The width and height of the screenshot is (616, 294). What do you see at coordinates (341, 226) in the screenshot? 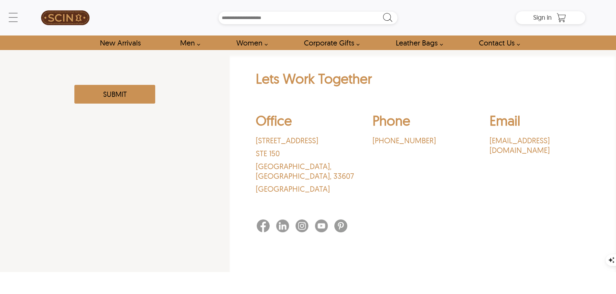
I see `img: Pinterest` at bounding box center [341, 226].